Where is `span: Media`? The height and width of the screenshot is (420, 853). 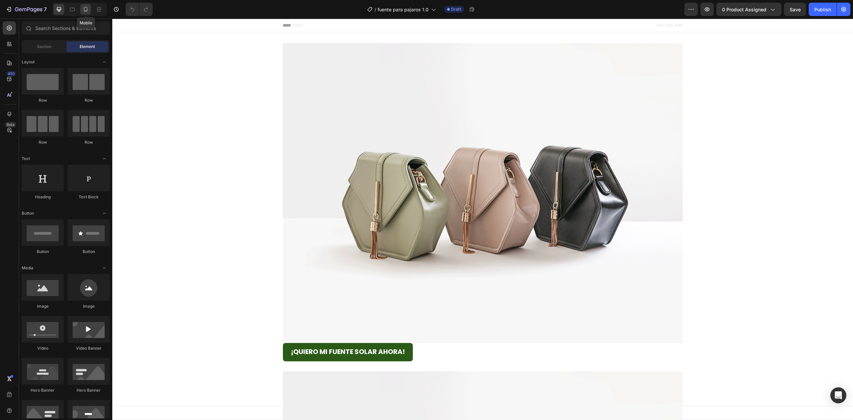
span: Media is located at coordinates (27, 268).